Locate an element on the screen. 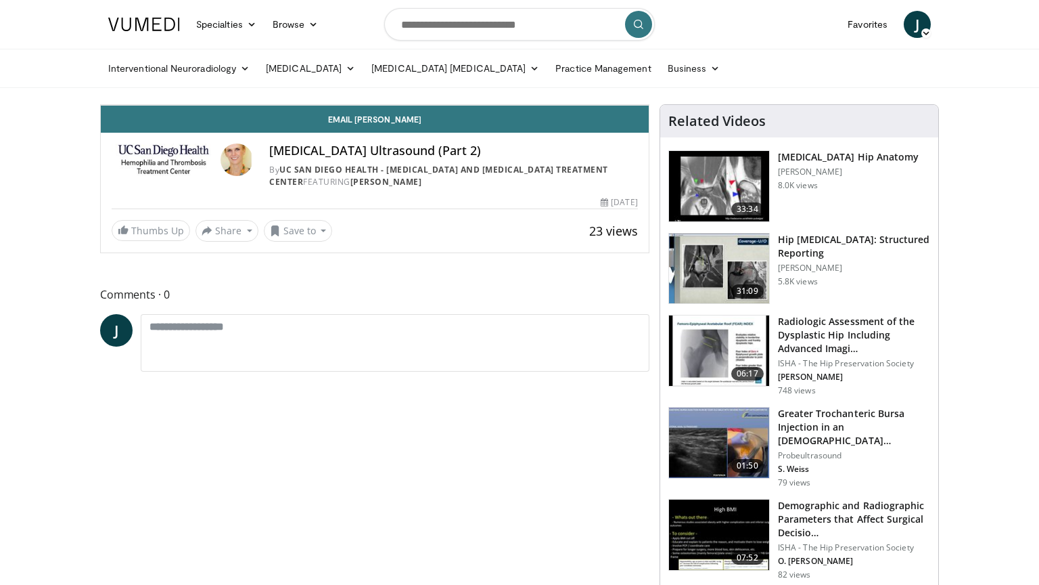 This screenshot has width=1039, height=585. img: VuMedi Logo is located at coordinates (144, 24).